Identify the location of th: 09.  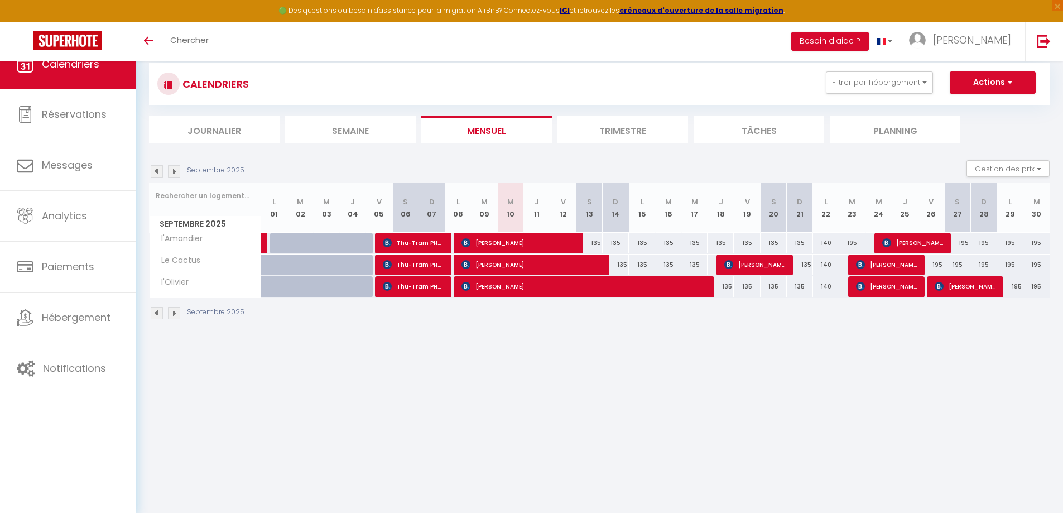
(484, 208).